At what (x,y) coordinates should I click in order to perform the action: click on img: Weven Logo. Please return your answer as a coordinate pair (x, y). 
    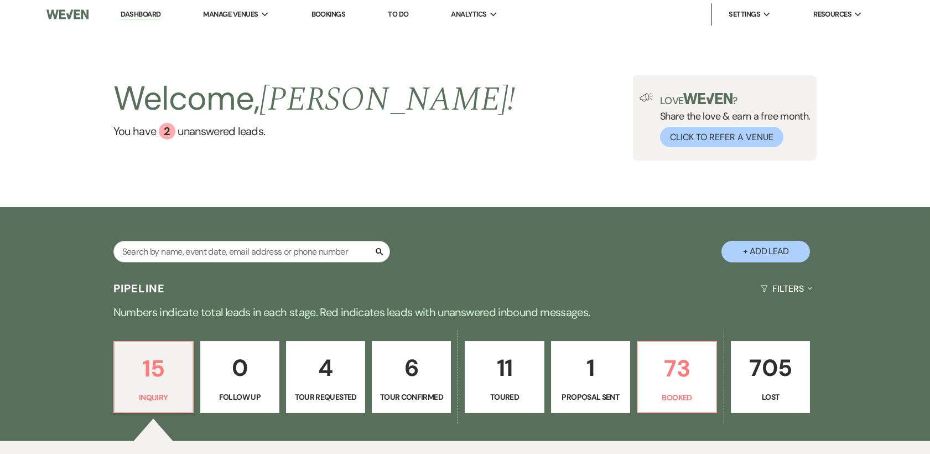
    Looking at the image, I should click on (68, 14).